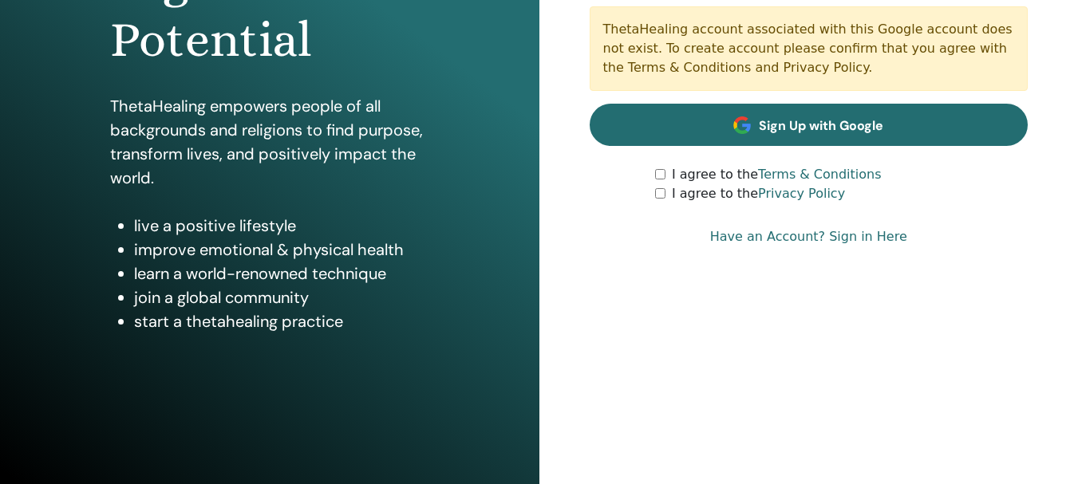 This screenshot has width=1078, height=484. Describe the element at coordinates (820, 174) in the screenshot. I see `a: Terms & Conditions` at that location.